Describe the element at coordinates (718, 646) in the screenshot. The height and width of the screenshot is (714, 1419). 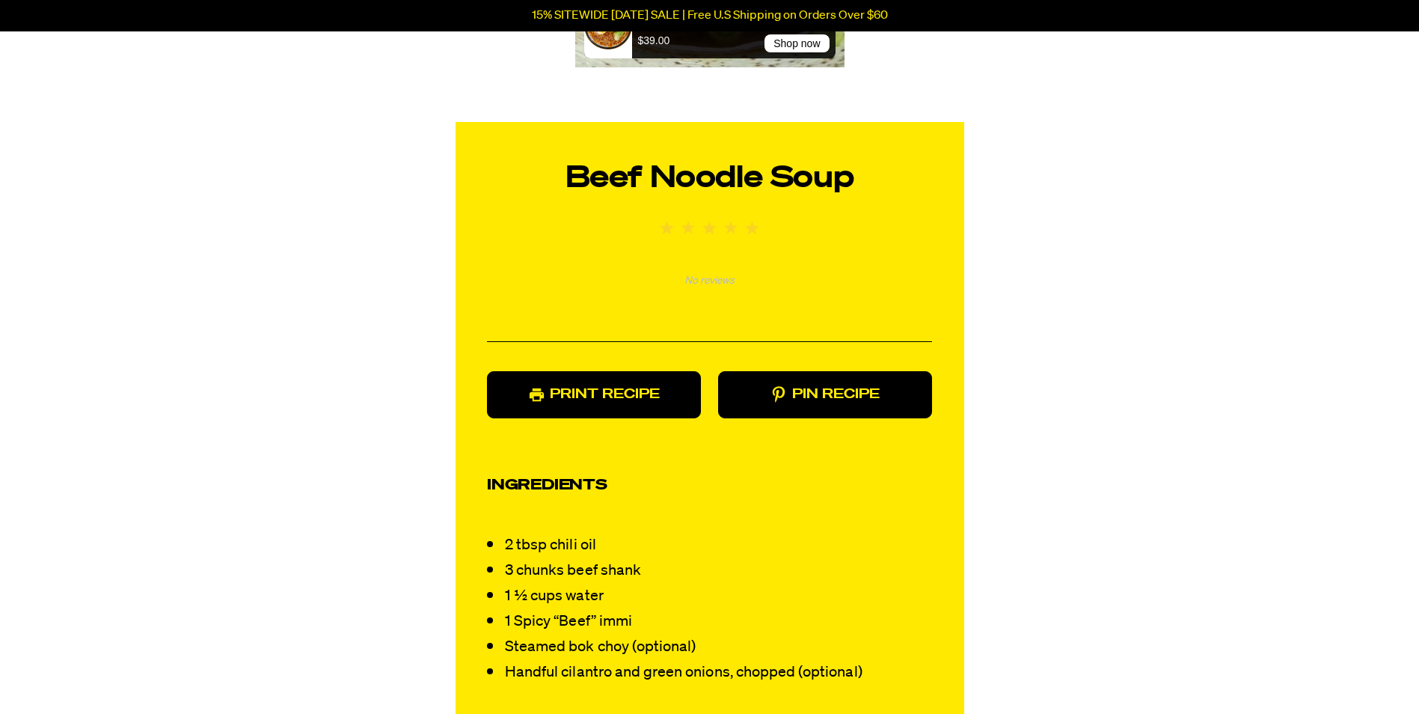
I see `div: Steamed bok choy (optional)` at that location.